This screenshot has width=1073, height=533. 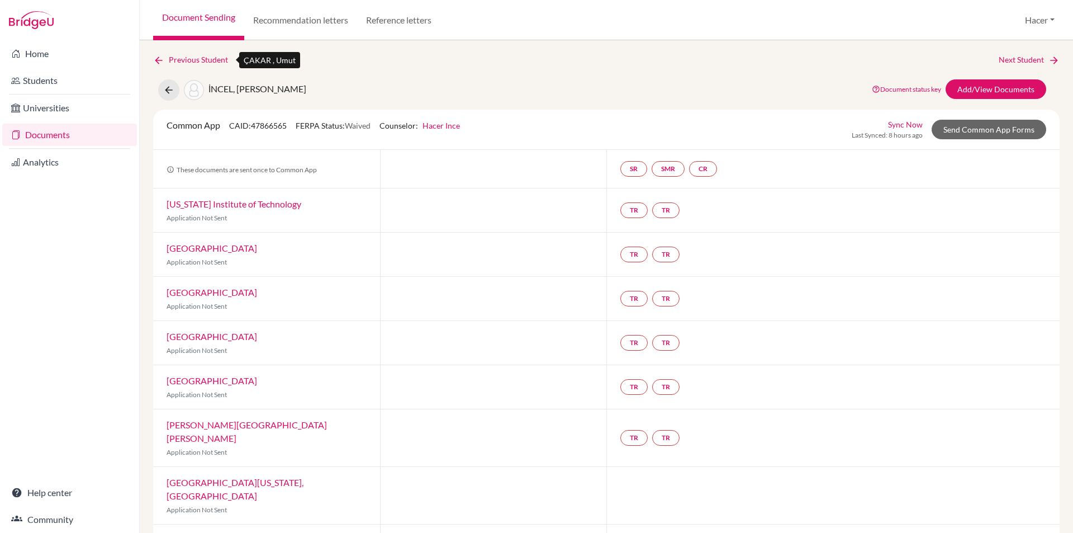 I want to click on a: Add/View Documents, so click(x=996, y=89).